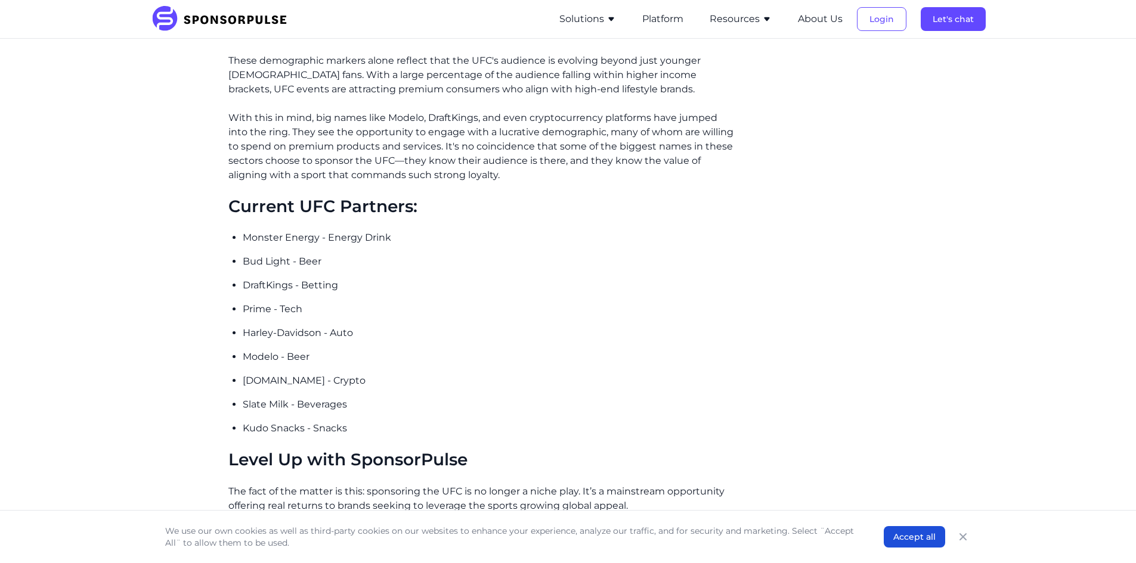 The width and height of the screenshot is (1136, 563). I want to click on p: DraftKings - Betting, so click(489, 286).